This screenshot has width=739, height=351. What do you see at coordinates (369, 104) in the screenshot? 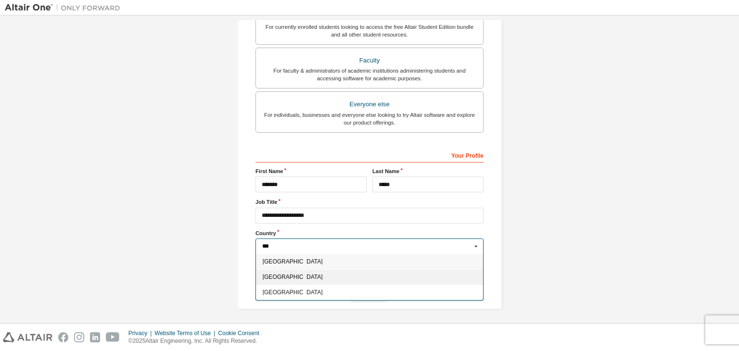
I see `div: Everyone else` at bounding box center [369, 104].